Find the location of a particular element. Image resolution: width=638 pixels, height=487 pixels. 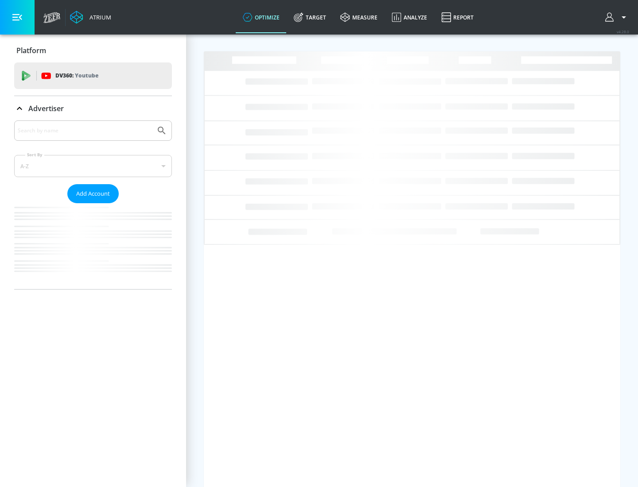

a: Atrium is located at coordinates (90, 17).